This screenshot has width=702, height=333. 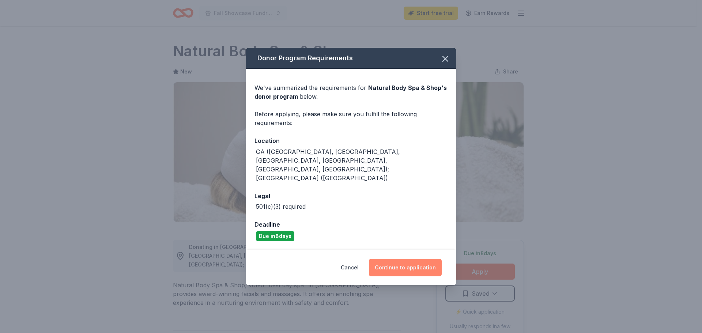 I want to click on div: Due in 8 days, so click(x=275, y=236).